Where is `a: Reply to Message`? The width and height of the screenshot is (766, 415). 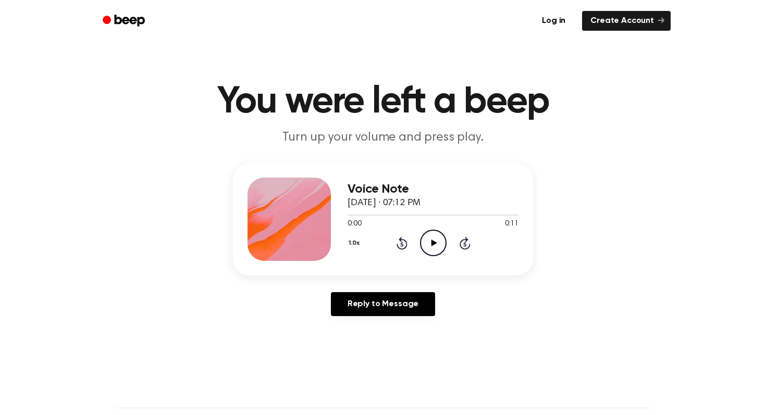
a: Reply to Message is located at coordinates (383, 304).